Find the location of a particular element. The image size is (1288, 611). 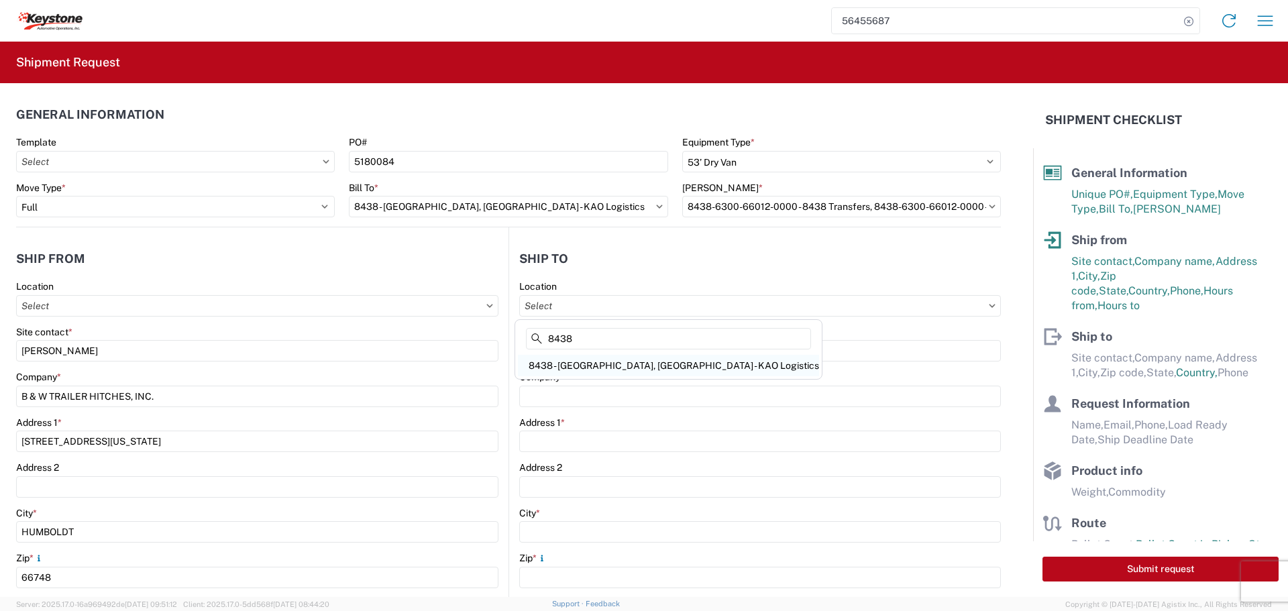

a: Feedback is located at coordinates (602, 604).